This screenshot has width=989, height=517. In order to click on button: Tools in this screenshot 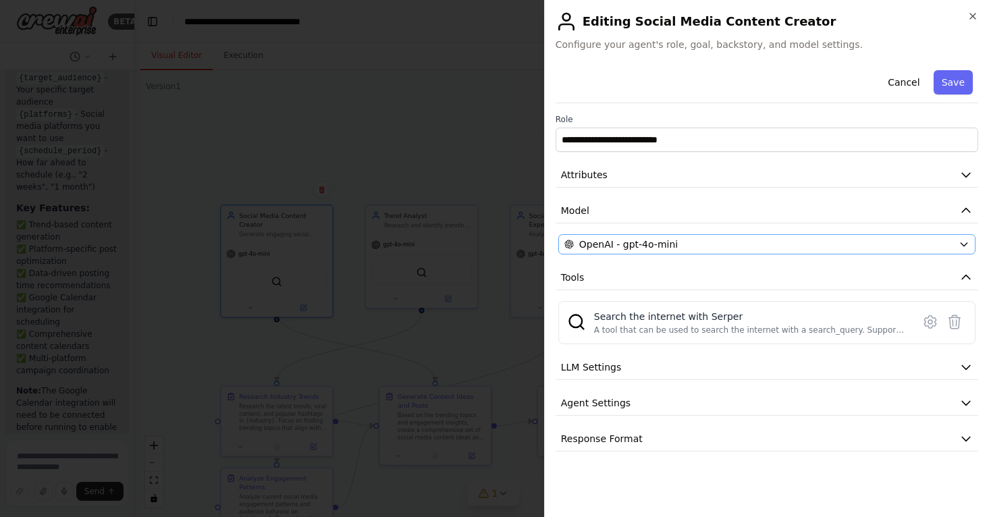, I will do `click(767, 278)`.